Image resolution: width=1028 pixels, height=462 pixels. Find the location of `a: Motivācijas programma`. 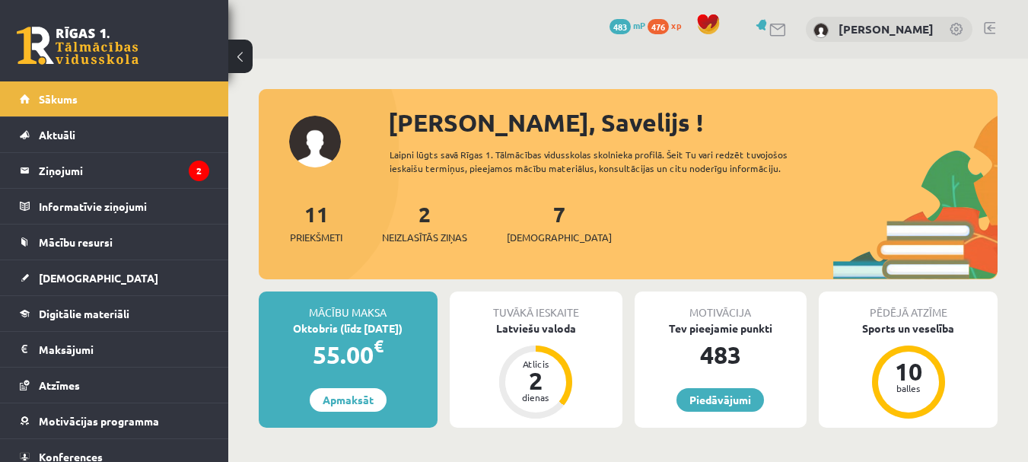

a: Motivācijas programma is located at coordinates (114, 421).